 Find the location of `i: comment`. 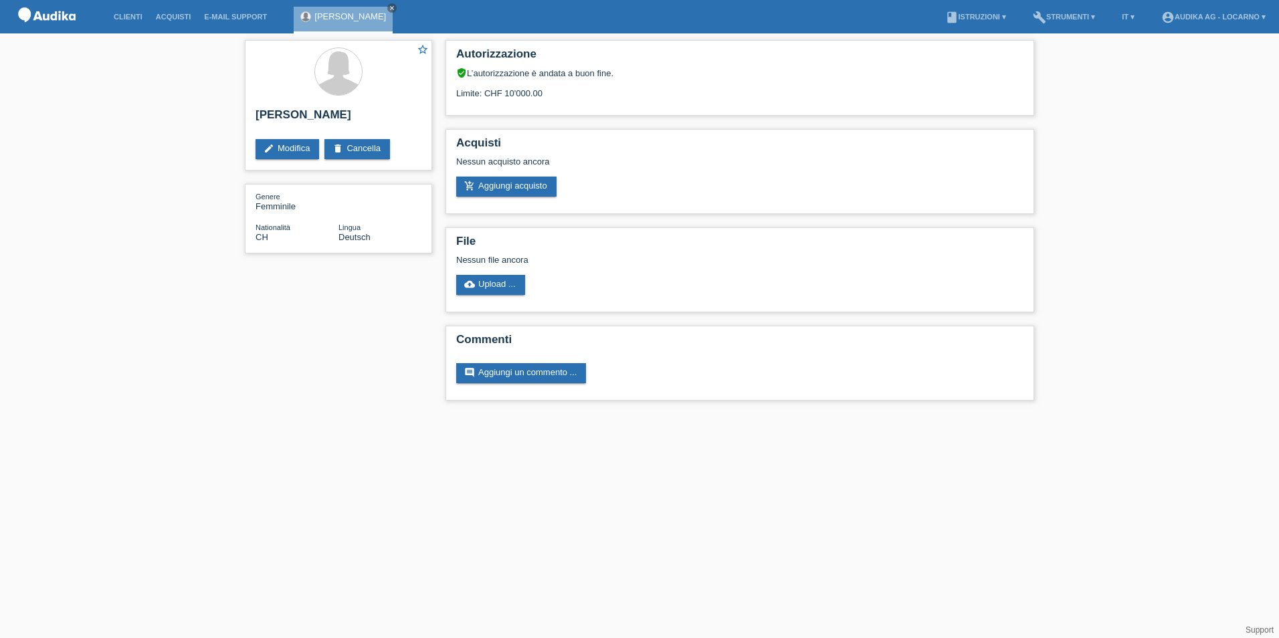

i: comment is located at coordinates (470, 373).